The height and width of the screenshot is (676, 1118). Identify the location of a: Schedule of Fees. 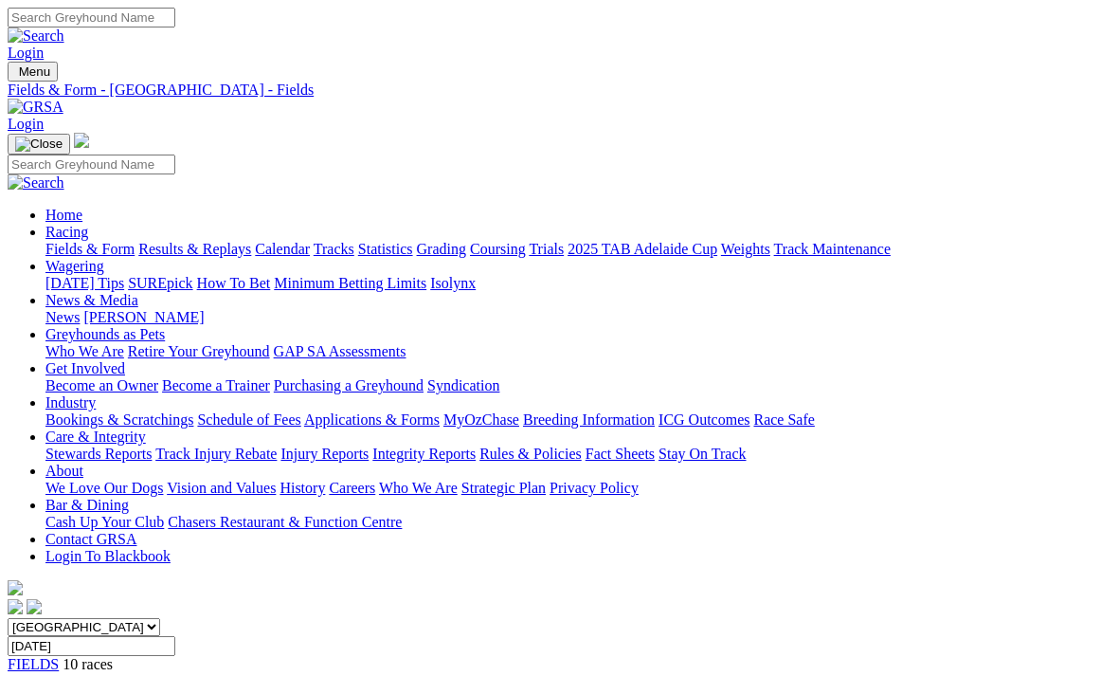
(248, 419).